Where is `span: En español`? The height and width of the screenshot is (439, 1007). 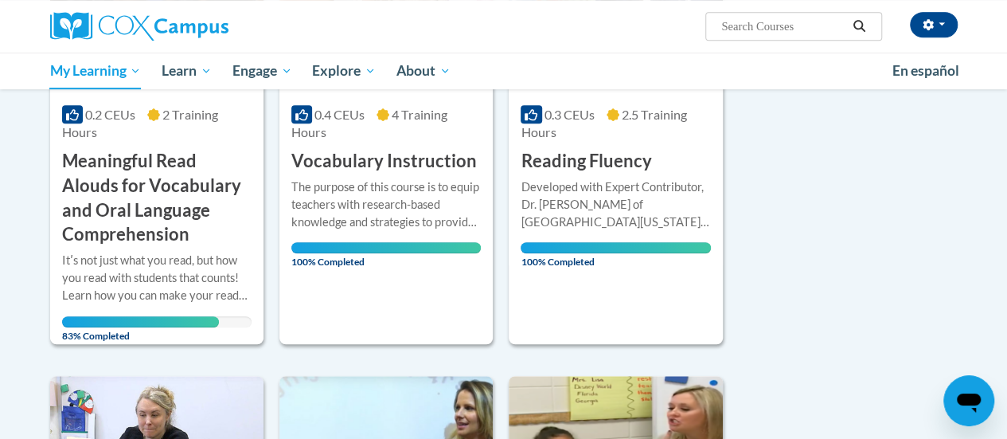 span: En español is located at coordinates (926, 70).